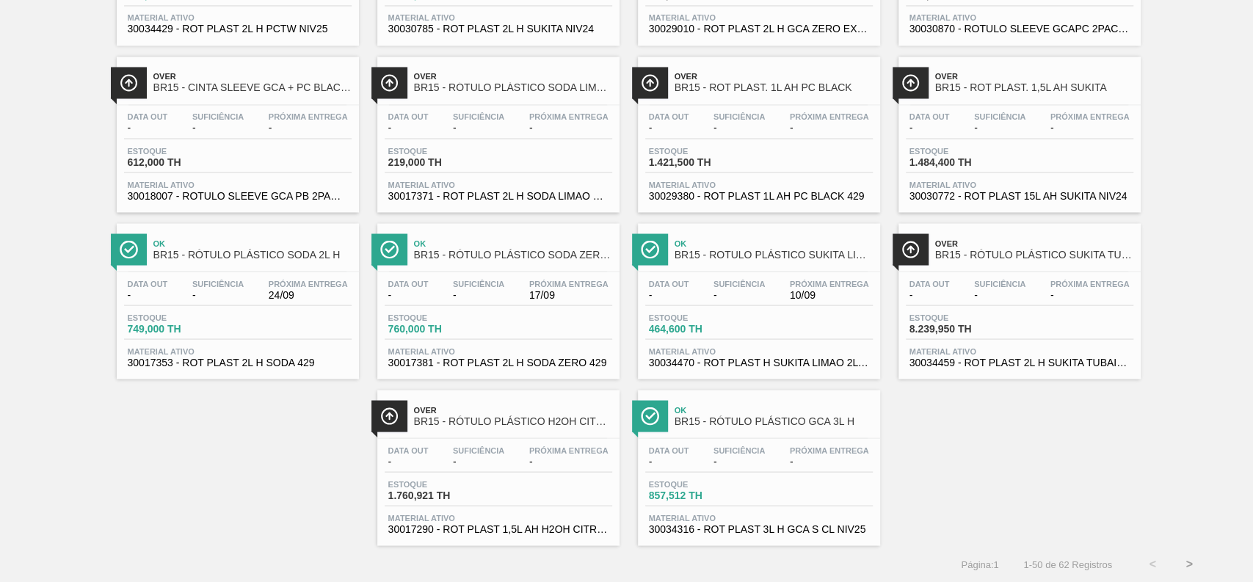 Image resolution: width=1253 pixels, height=582 pixels. Describe the element at coordinates (496, 462) in the screenshot. I see `a: ÍconeOverBR15 - RÓTULO PLÁSTICO H2OH CITRUS 1,5L AHData out-Suficiência-Próxima Entrega-Estoque1....` at that location.